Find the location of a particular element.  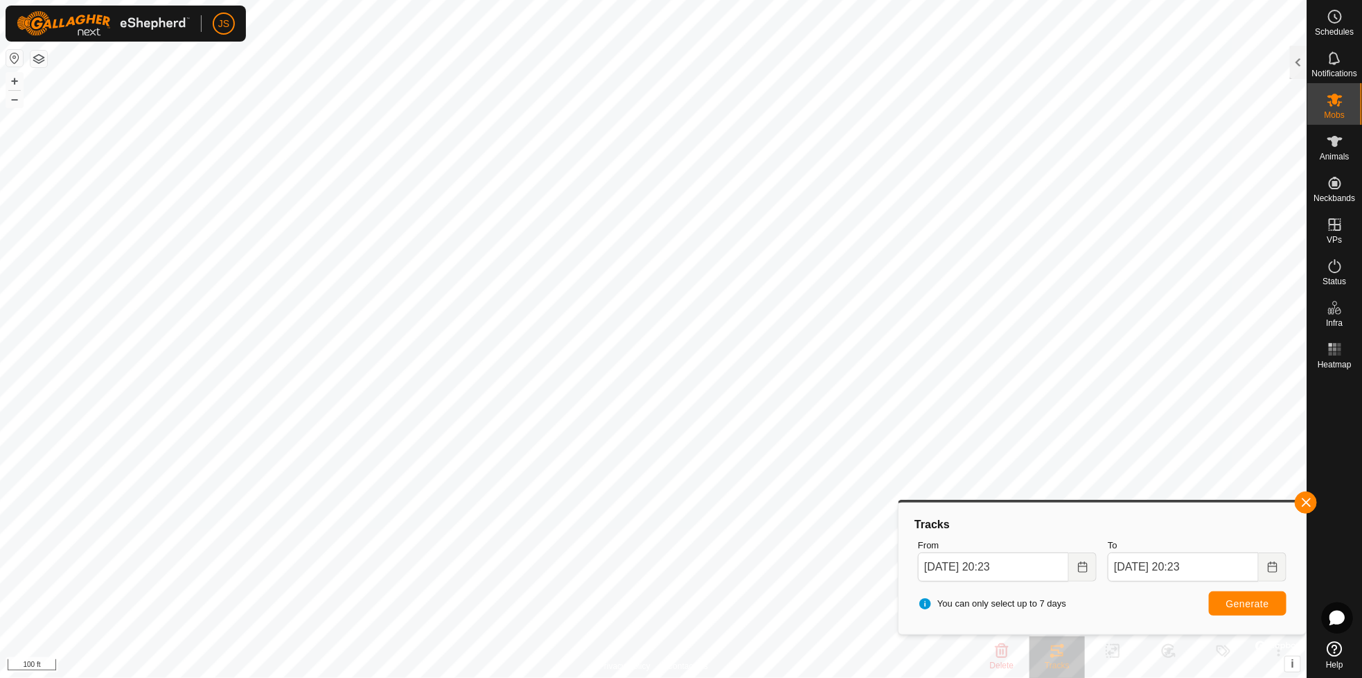

span: Generate is located at coordinates (1248, 604).